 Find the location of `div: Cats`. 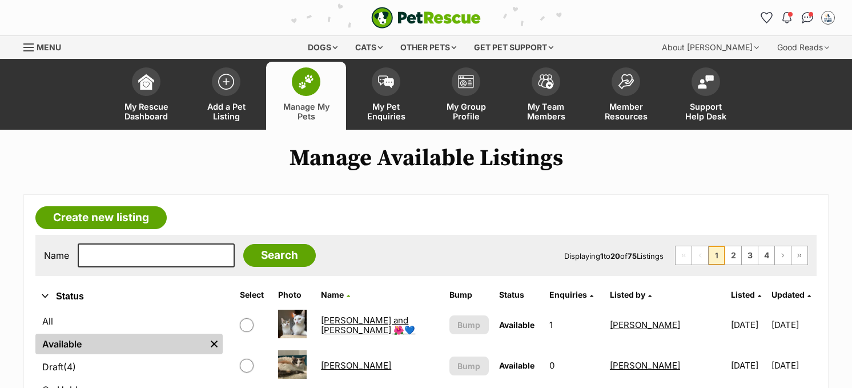

div: Cats is located at coordinates (369, 47).